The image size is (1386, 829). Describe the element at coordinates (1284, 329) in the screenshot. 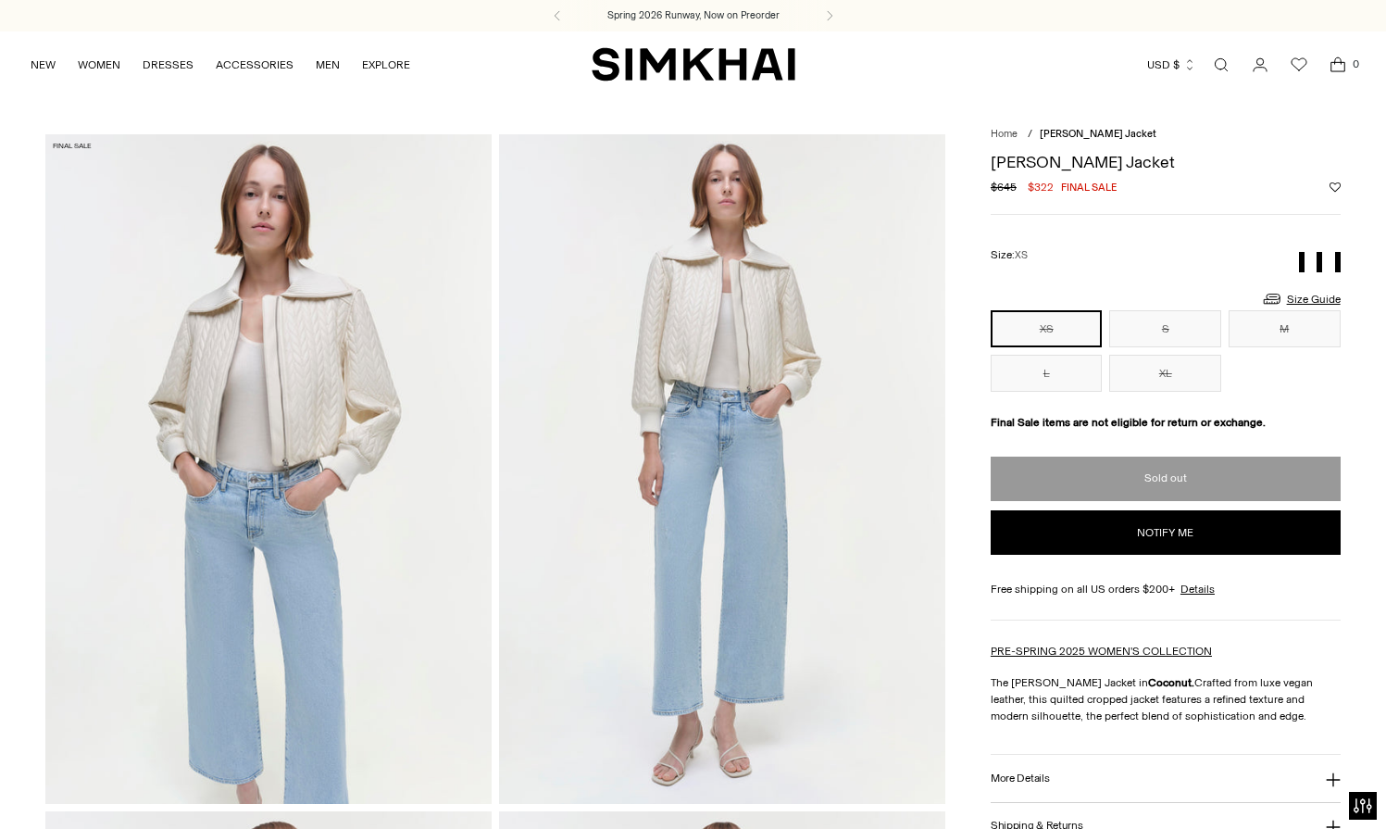

I see `button: M` at that location.